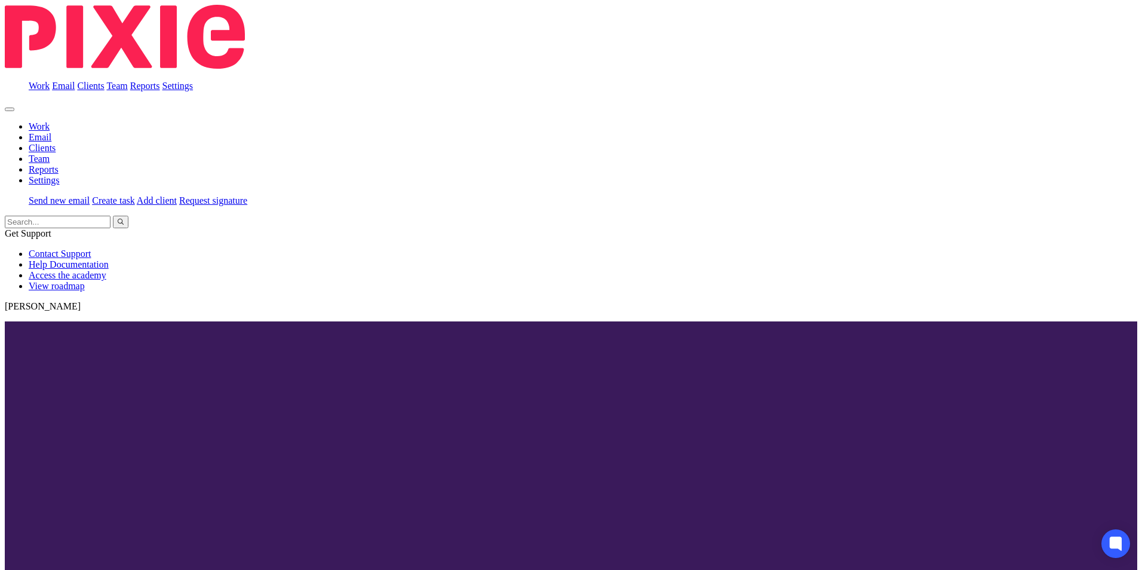  Describe the element at coordinates (59, 200) in the screenshot. I see `a: Send new email` at that location.